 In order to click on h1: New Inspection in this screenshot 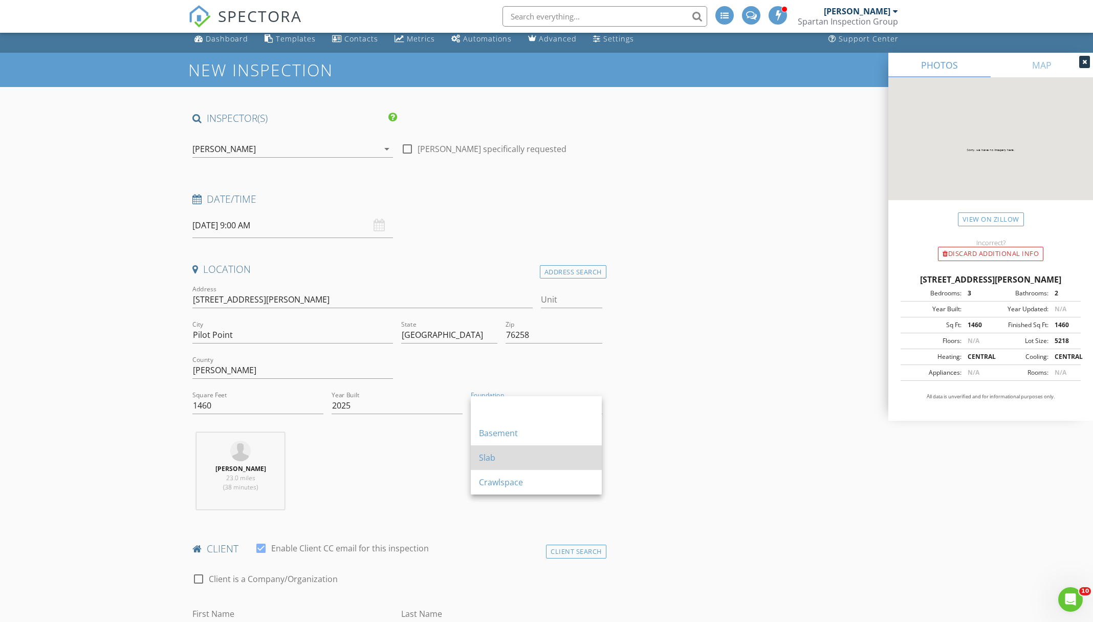, I will do `click(301, 70)`.